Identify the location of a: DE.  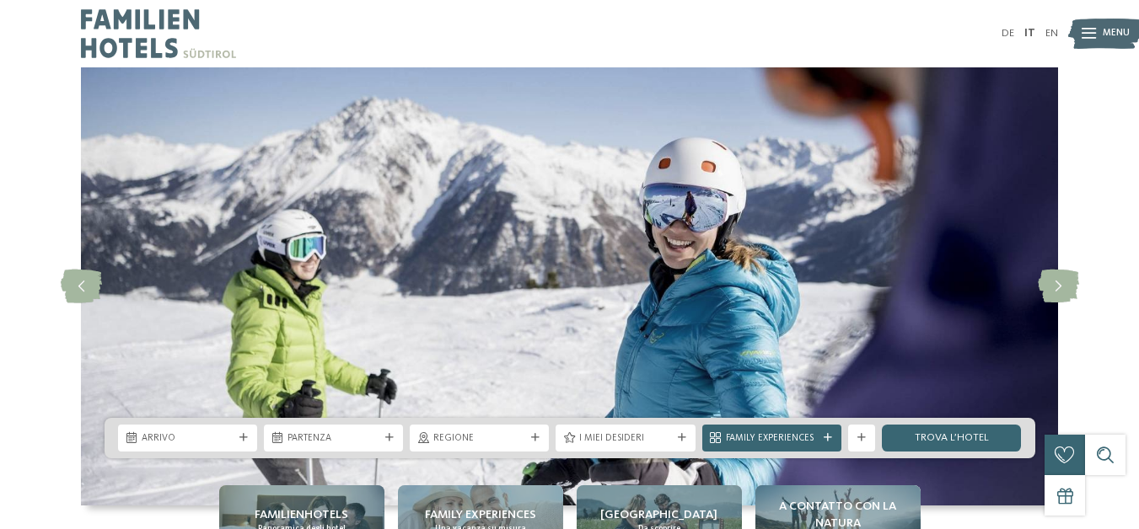
(1008, 33).